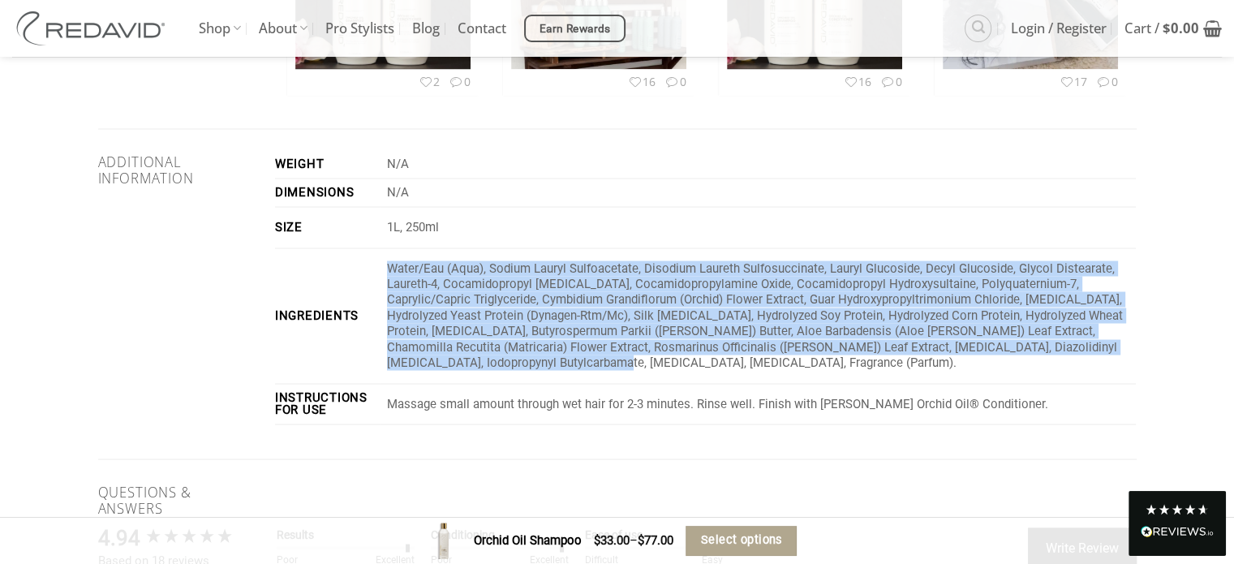  What do you see at coordinates (762, 226) in the screenshot?
I see `p: 1L, 250ml` at bounding box center [762, 226].